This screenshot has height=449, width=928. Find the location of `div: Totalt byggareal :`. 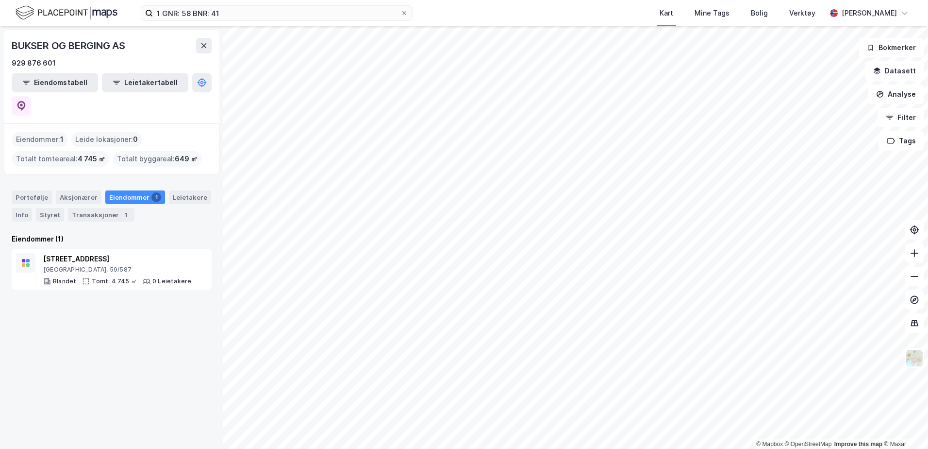

div: Totalt byggareal : is located at coordinates (157, 159).